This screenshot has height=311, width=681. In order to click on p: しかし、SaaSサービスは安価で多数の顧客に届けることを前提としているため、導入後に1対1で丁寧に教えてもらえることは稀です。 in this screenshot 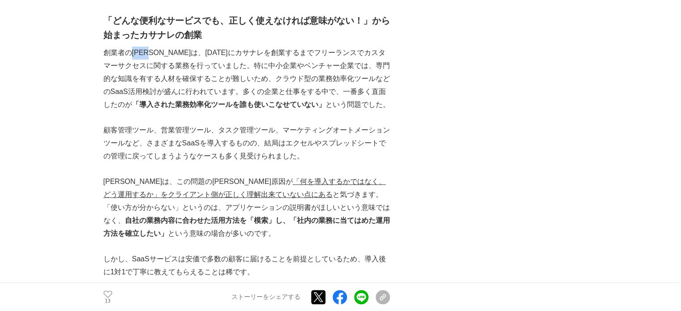, I will do `click(247, 266)`.